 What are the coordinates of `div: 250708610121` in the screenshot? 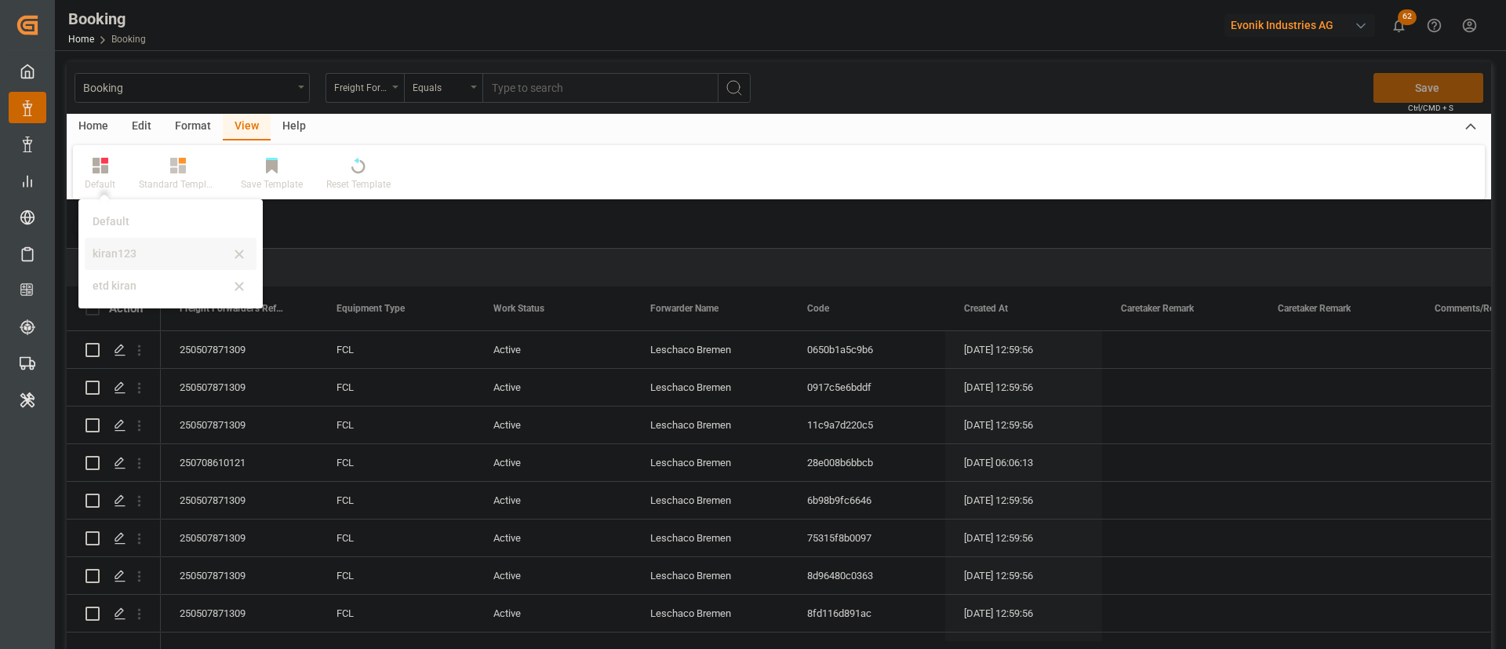 It's located at (239, 462).